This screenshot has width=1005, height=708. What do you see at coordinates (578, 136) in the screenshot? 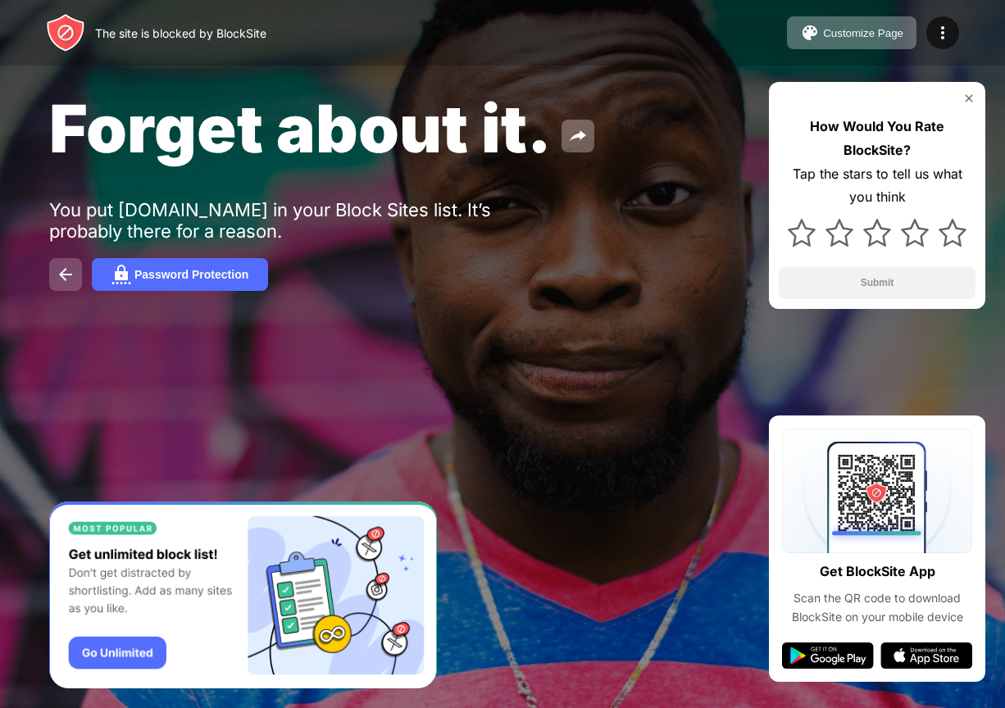
I see `img: share.svg` at bounding box center [578, 136].